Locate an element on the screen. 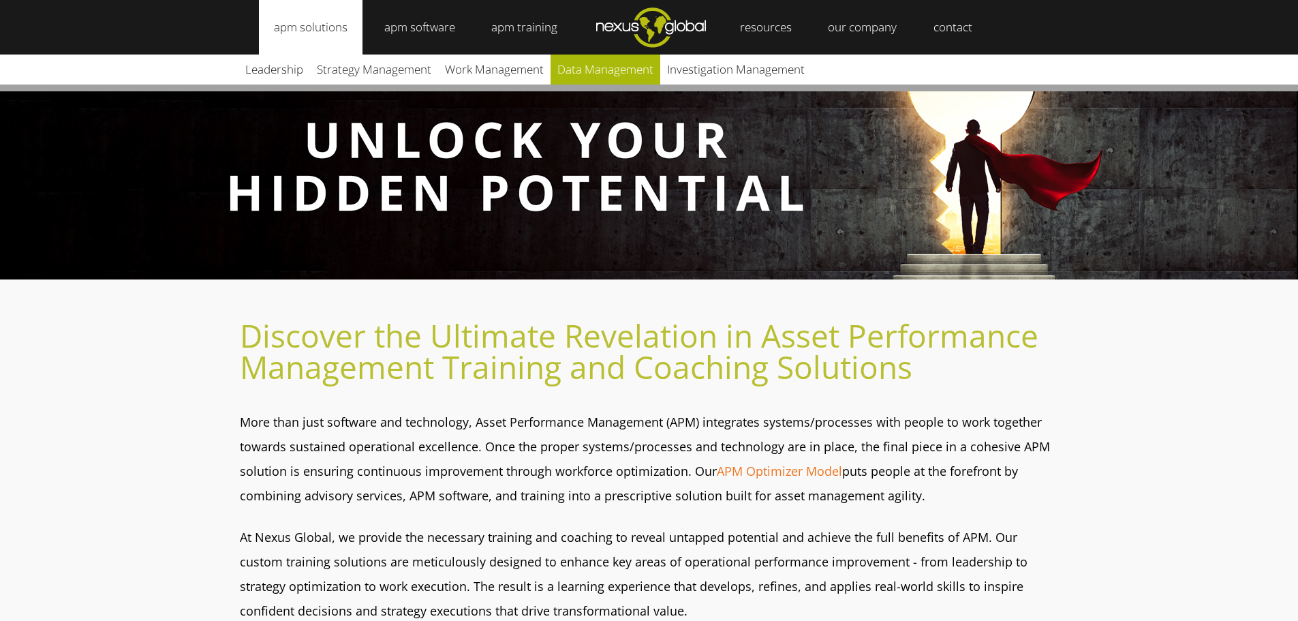 The image size is (1298, 621). a: Strategy Management is located at coordinates (374, 69).